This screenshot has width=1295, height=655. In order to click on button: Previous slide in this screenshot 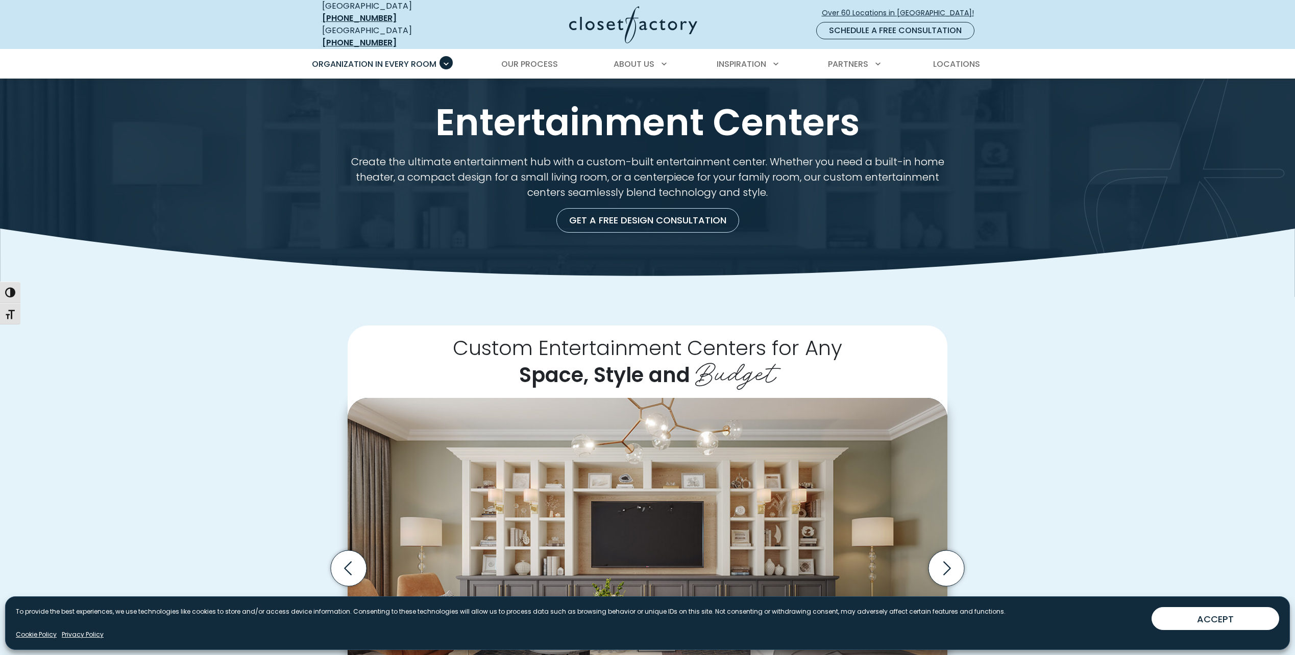, I will do `click(349, 569)`.